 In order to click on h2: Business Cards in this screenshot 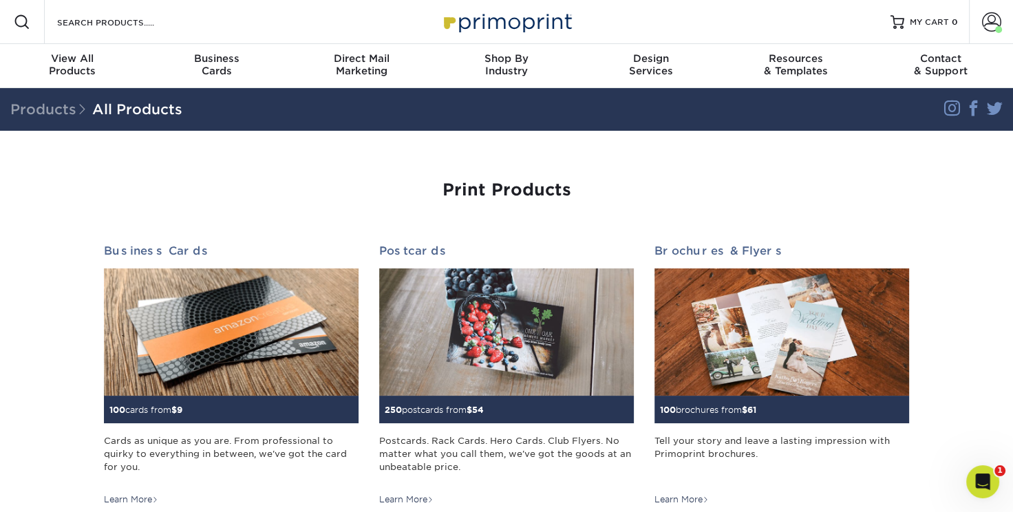, I will do `click(231, 251)`.